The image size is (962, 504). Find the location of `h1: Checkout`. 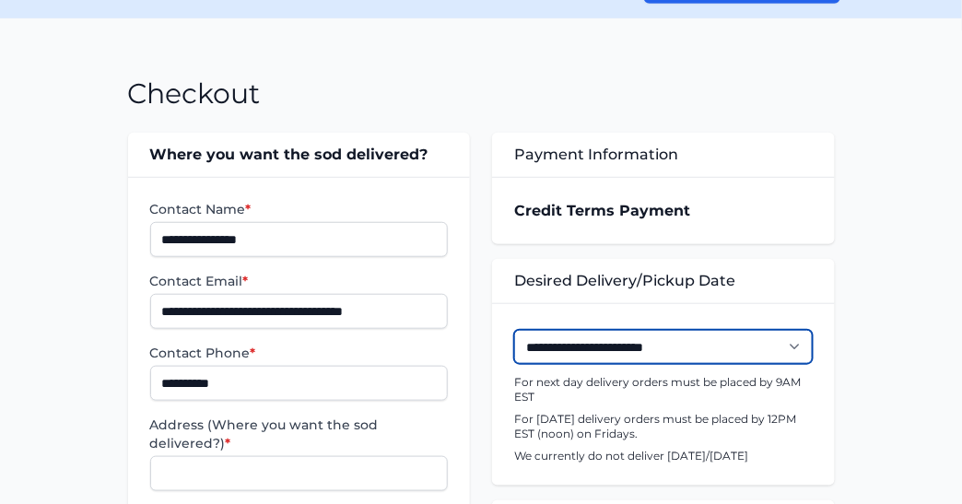

h1: Checkout is located at coordinates (194, 94).